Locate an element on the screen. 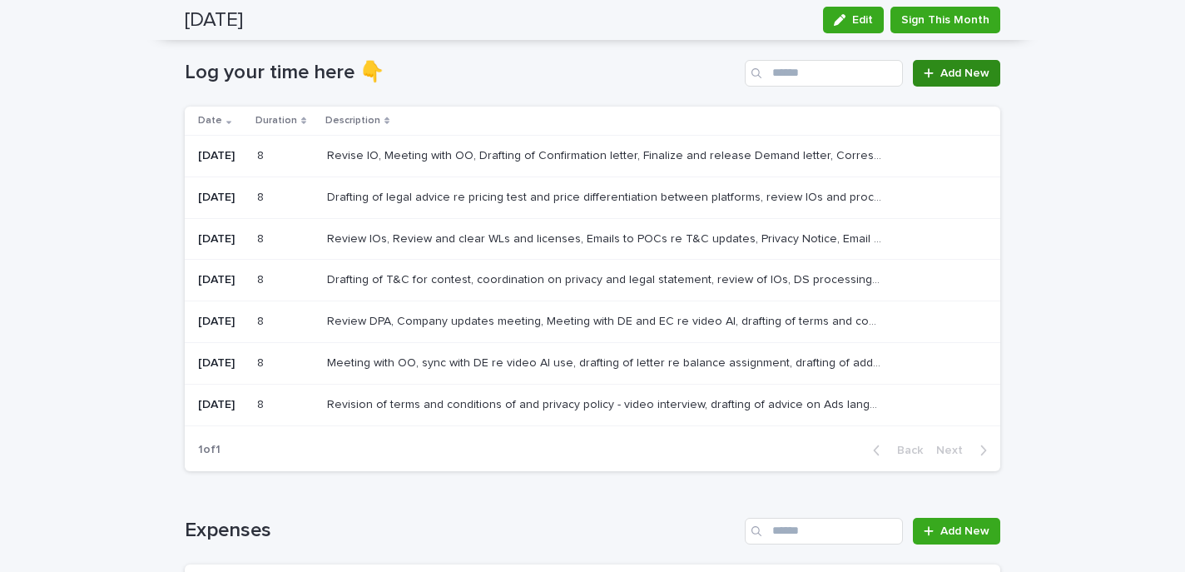 This screenshot has width=1185, height=572. button: Next is located at coordinates (964, 450).